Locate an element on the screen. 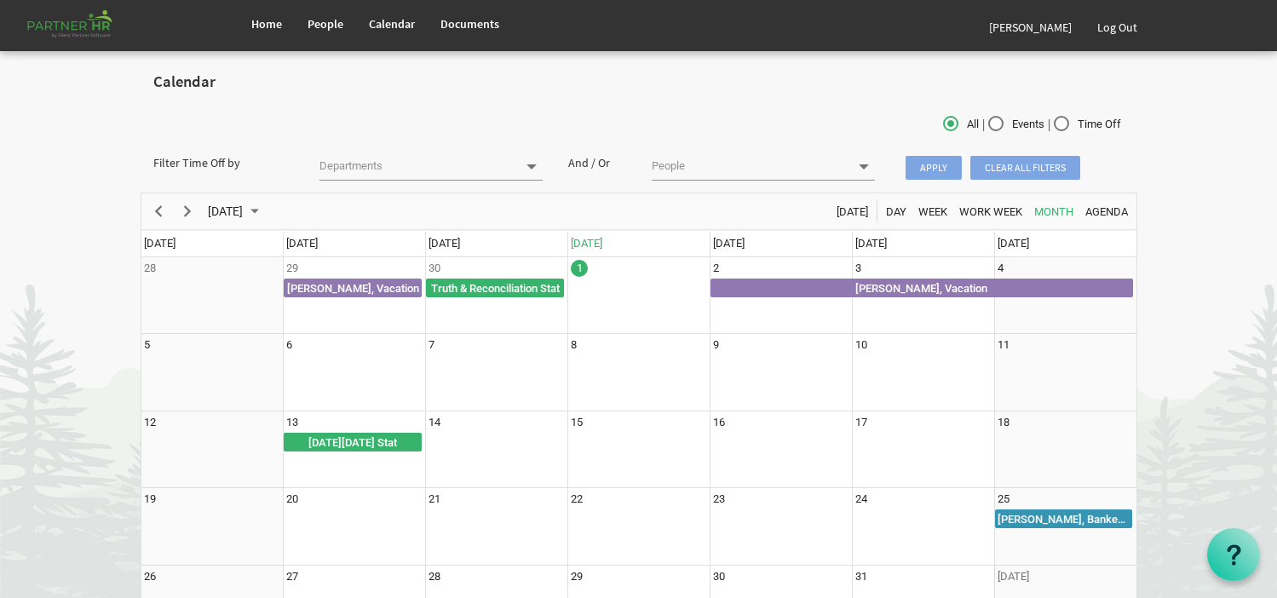 The width and height of the screenshot is (1277, 598). span: All is located at coordinates (961, 124).